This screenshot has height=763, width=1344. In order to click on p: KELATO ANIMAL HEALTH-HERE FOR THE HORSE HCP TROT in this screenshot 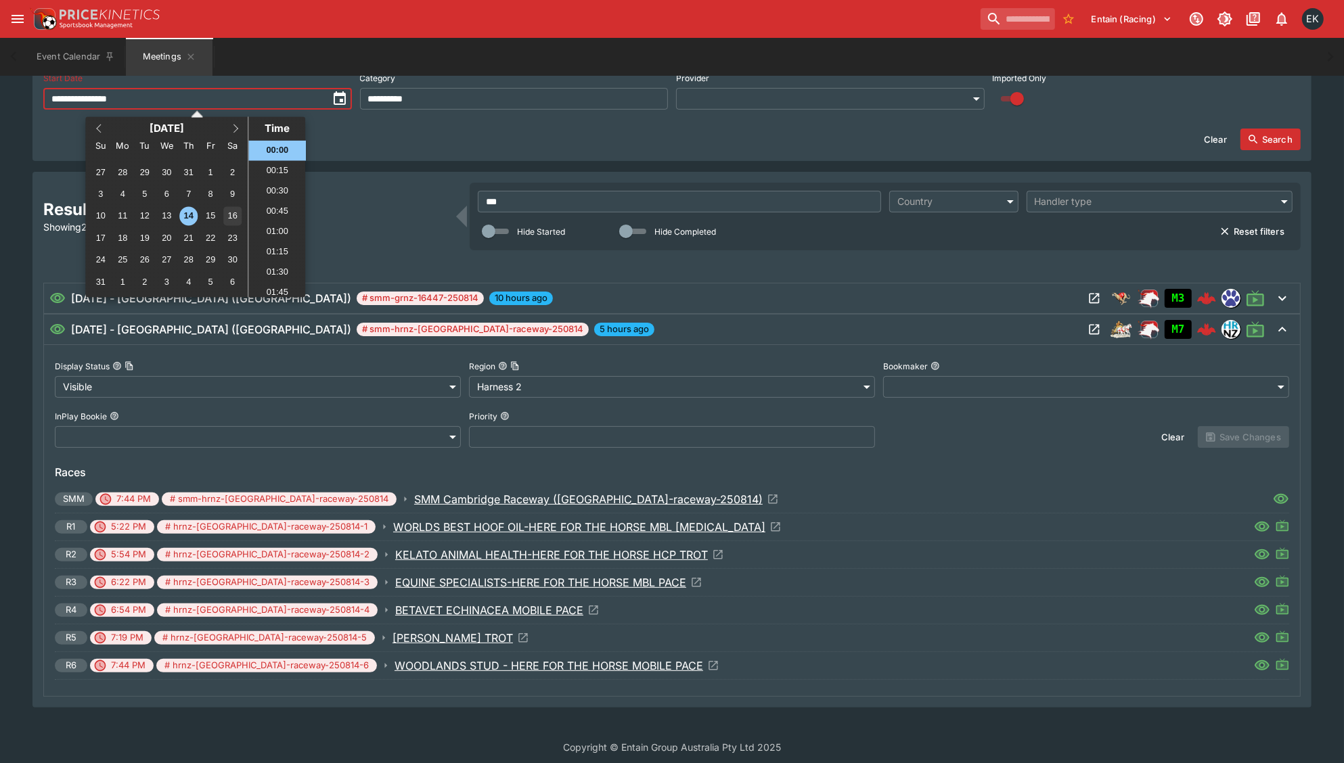, I will do `click(552, 555)`.